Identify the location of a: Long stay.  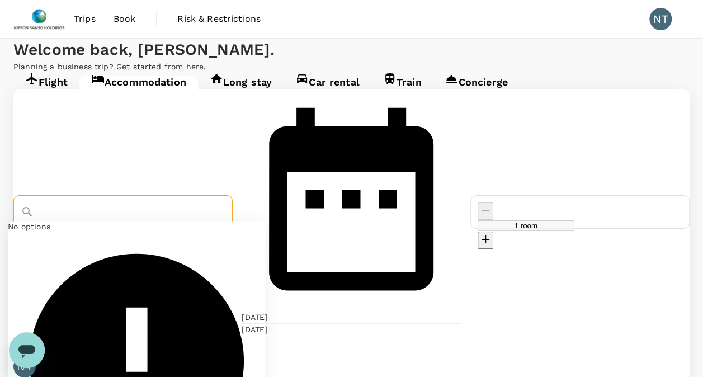
(240, 86).